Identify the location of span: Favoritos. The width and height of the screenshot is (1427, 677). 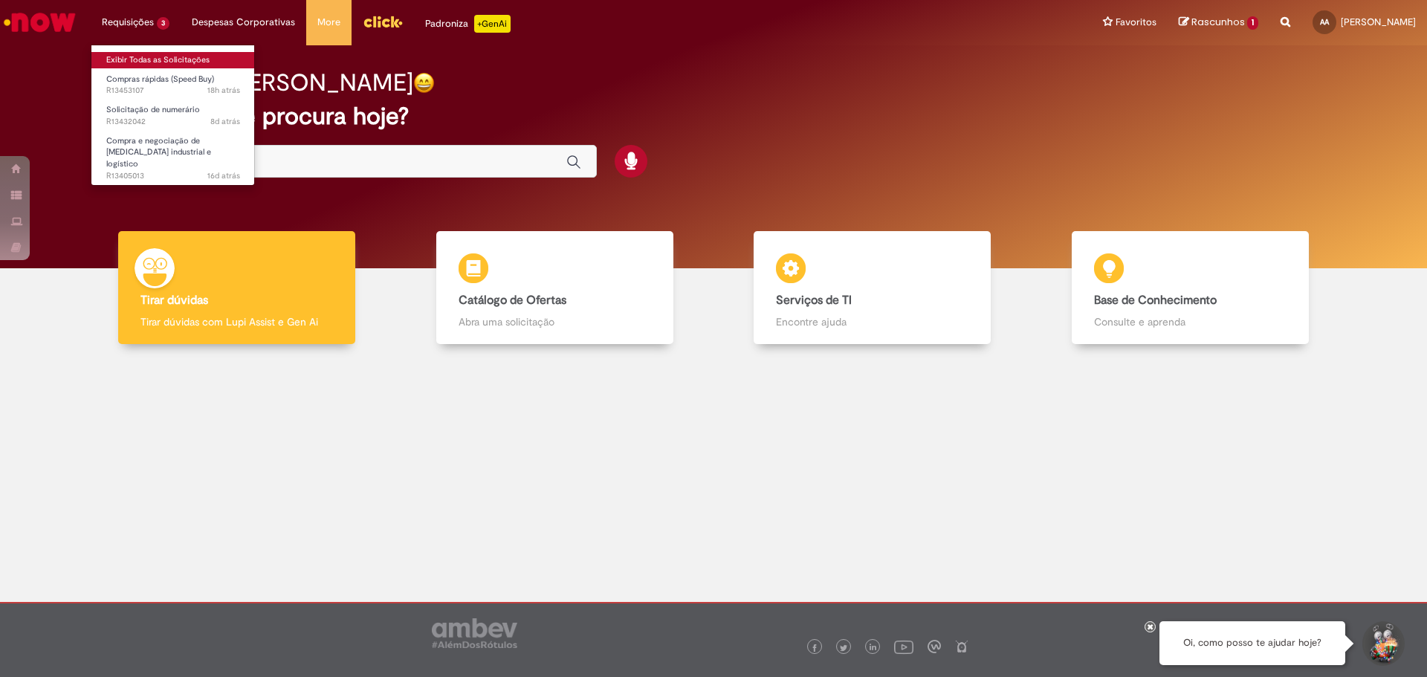
(1136, 22).